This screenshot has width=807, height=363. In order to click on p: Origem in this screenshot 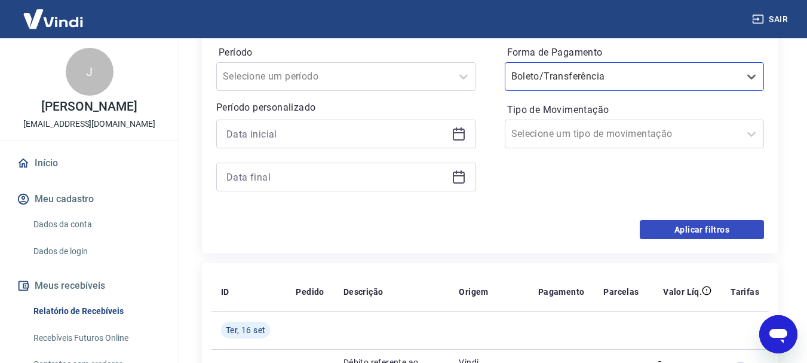, I will do `click(473, 292)`.